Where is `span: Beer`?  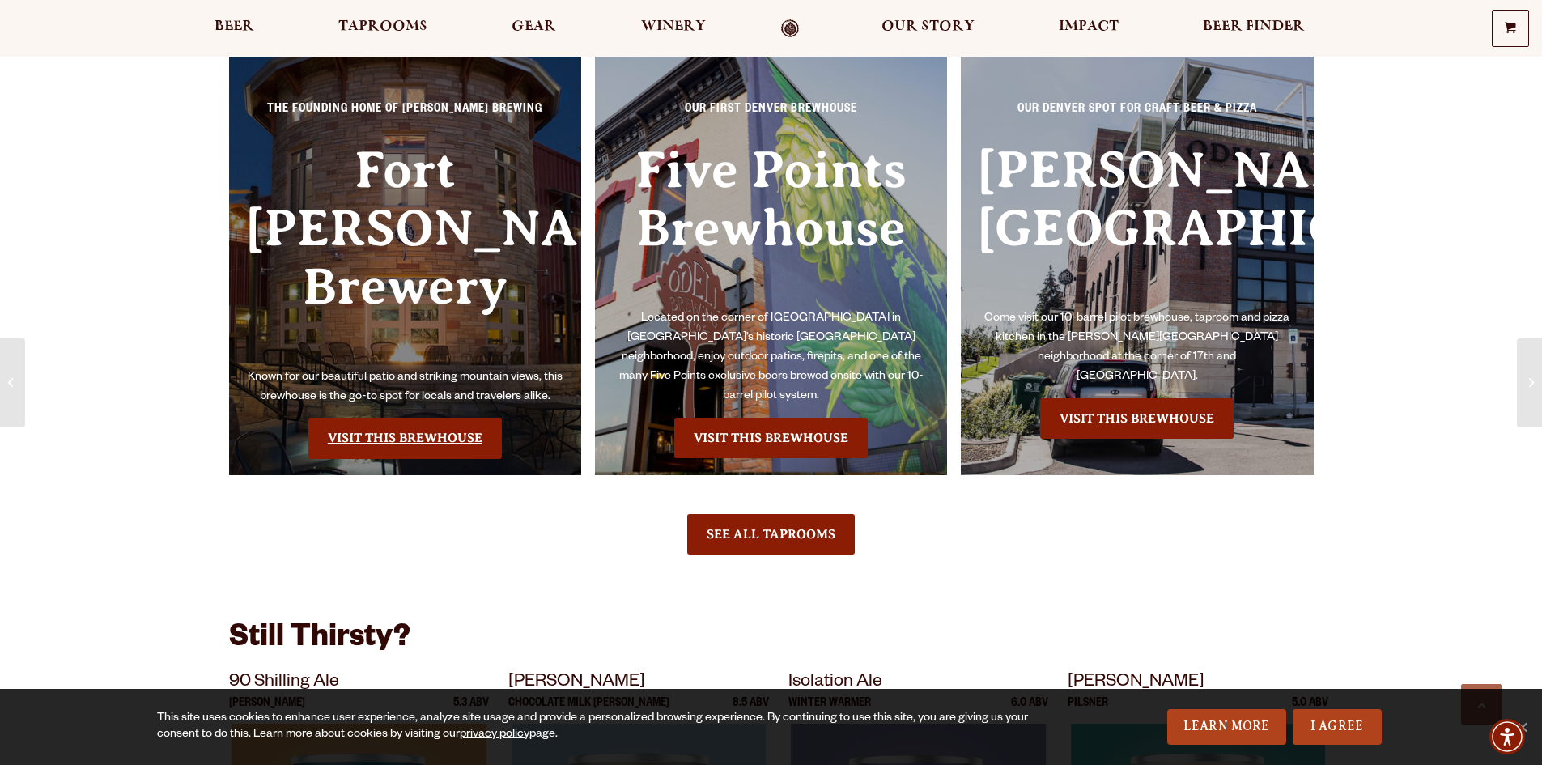 span: Beer is located at coordinates (234, 27).